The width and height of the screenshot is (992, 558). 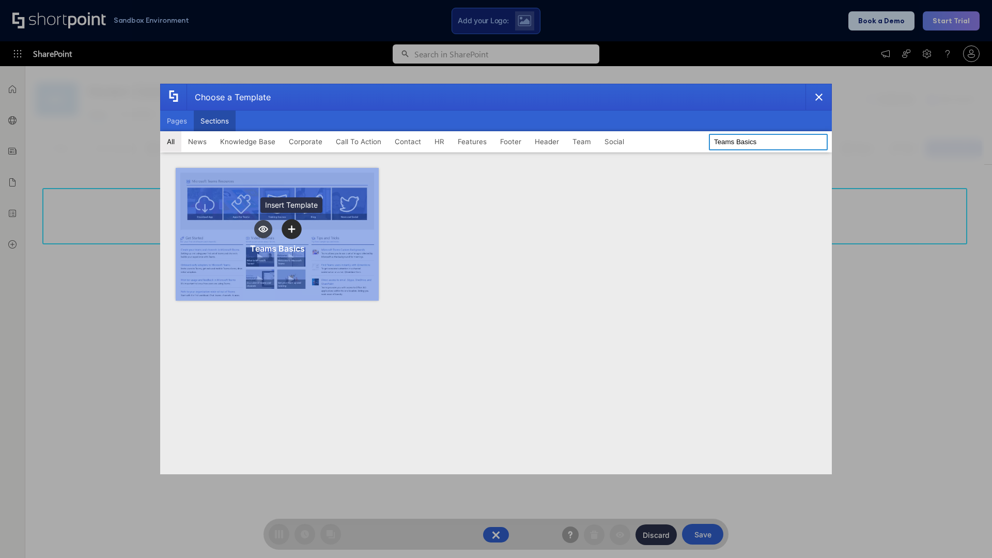 What do you see at coordinates (496, 279) in the screenshot?
I see `div: template selector` at bounding box center [496, 279].